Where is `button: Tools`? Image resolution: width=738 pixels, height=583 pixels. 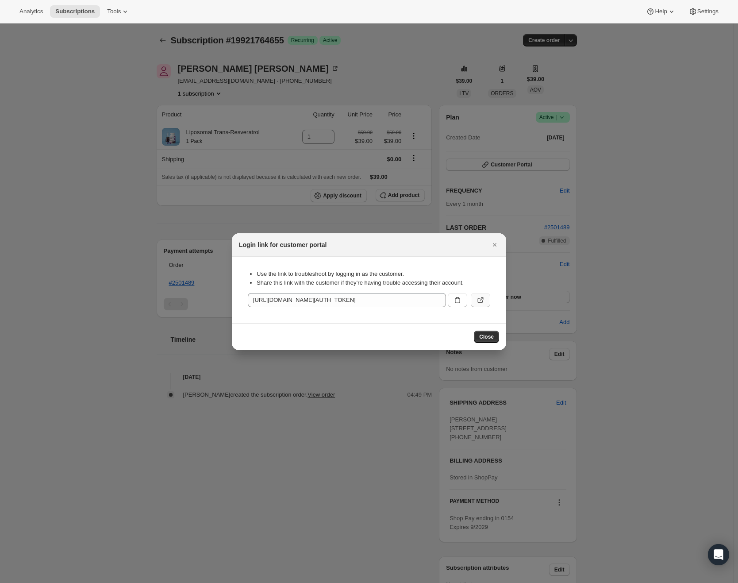
button: Tools is located at coordinates (118, 12).